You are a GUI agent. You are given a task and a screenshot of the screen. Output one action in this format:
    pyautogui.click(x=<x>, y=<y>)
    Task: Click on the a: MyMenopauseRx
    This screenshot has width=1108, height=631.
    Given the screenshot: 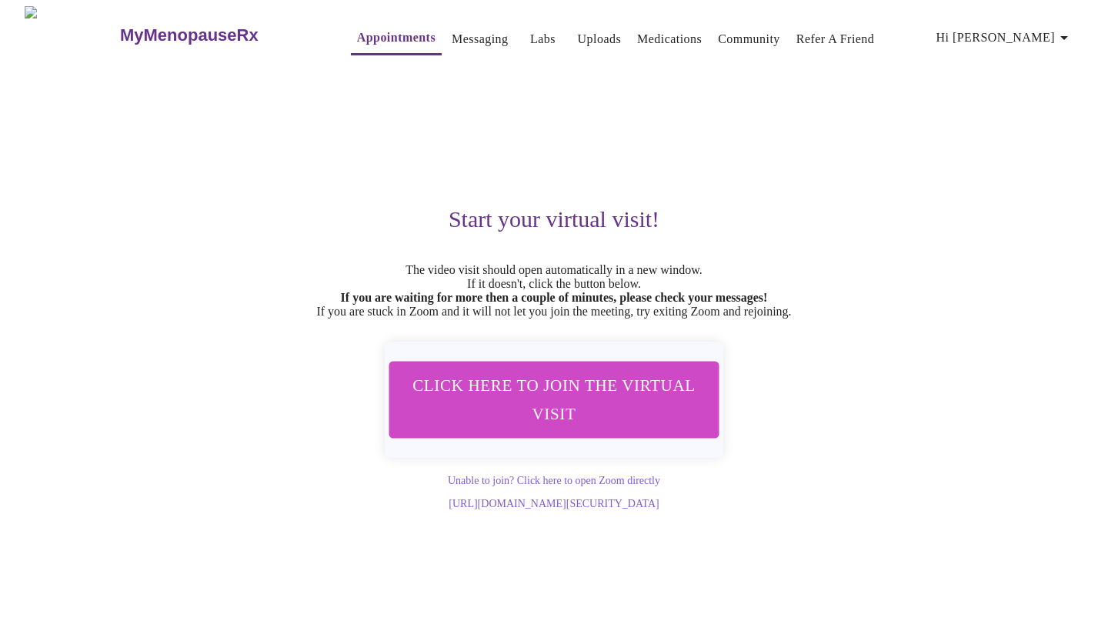 What is the action you would take?
    pyautogui.click(x=219, y=35)
    